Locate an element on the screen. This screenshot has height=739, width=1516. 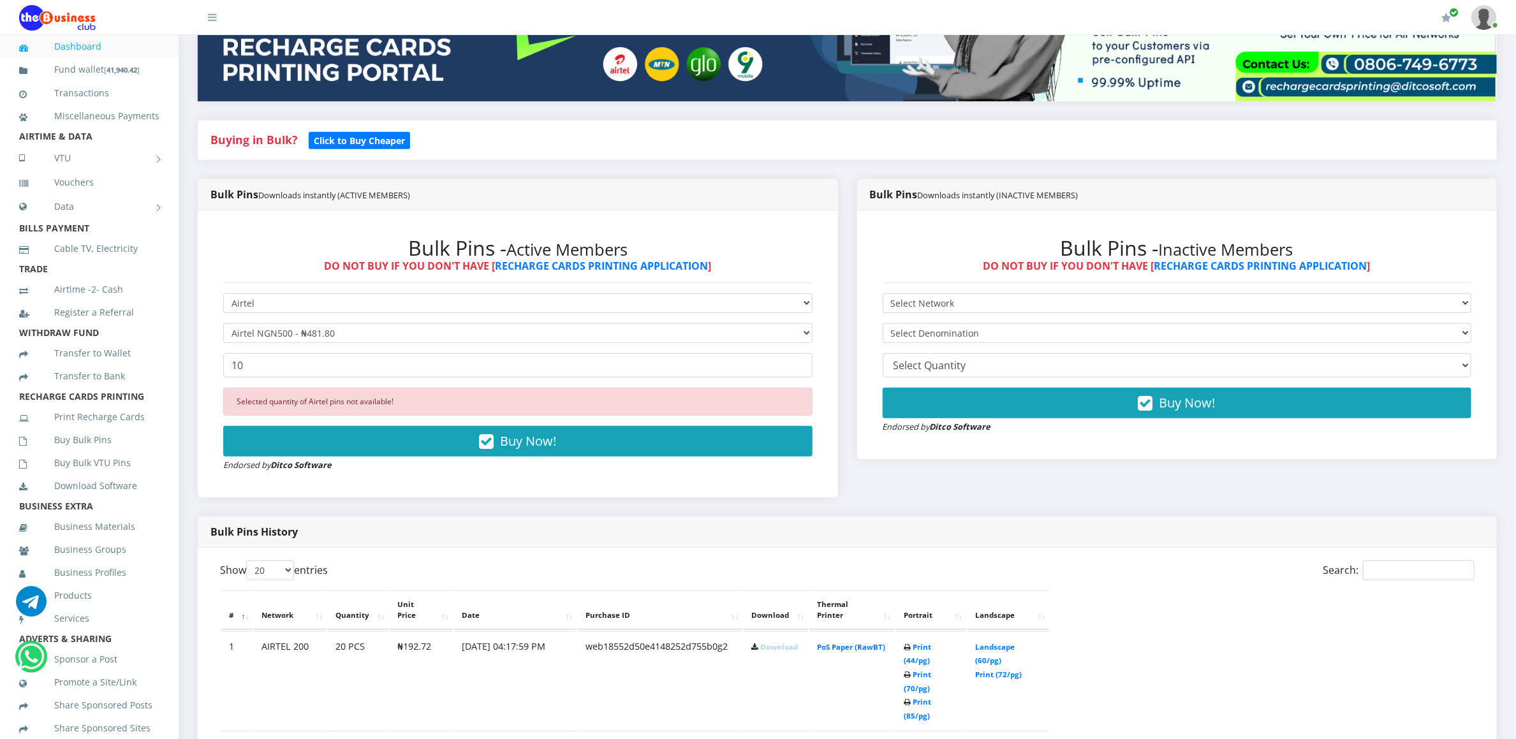
a: Download Software is located at coordinates (89, 486).